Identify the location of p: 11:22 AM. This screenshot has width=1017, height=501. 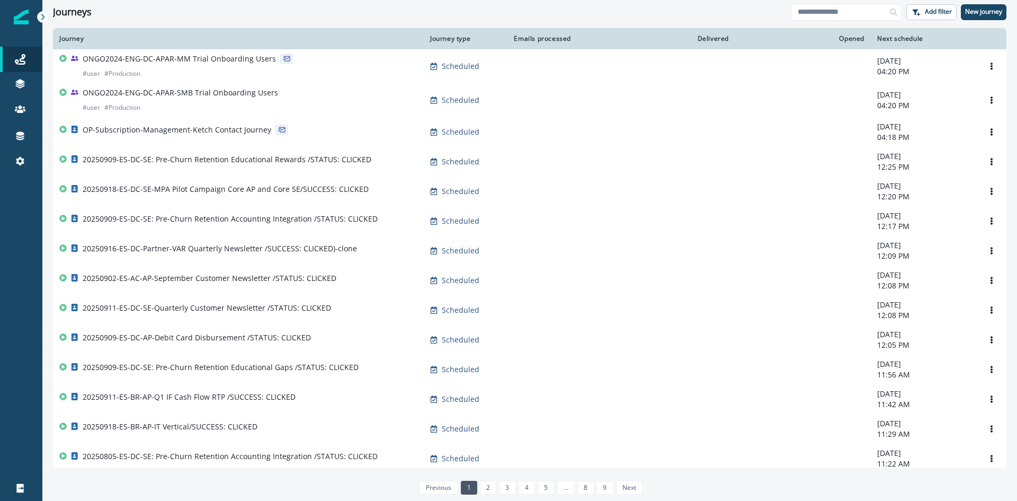
(924, 464).